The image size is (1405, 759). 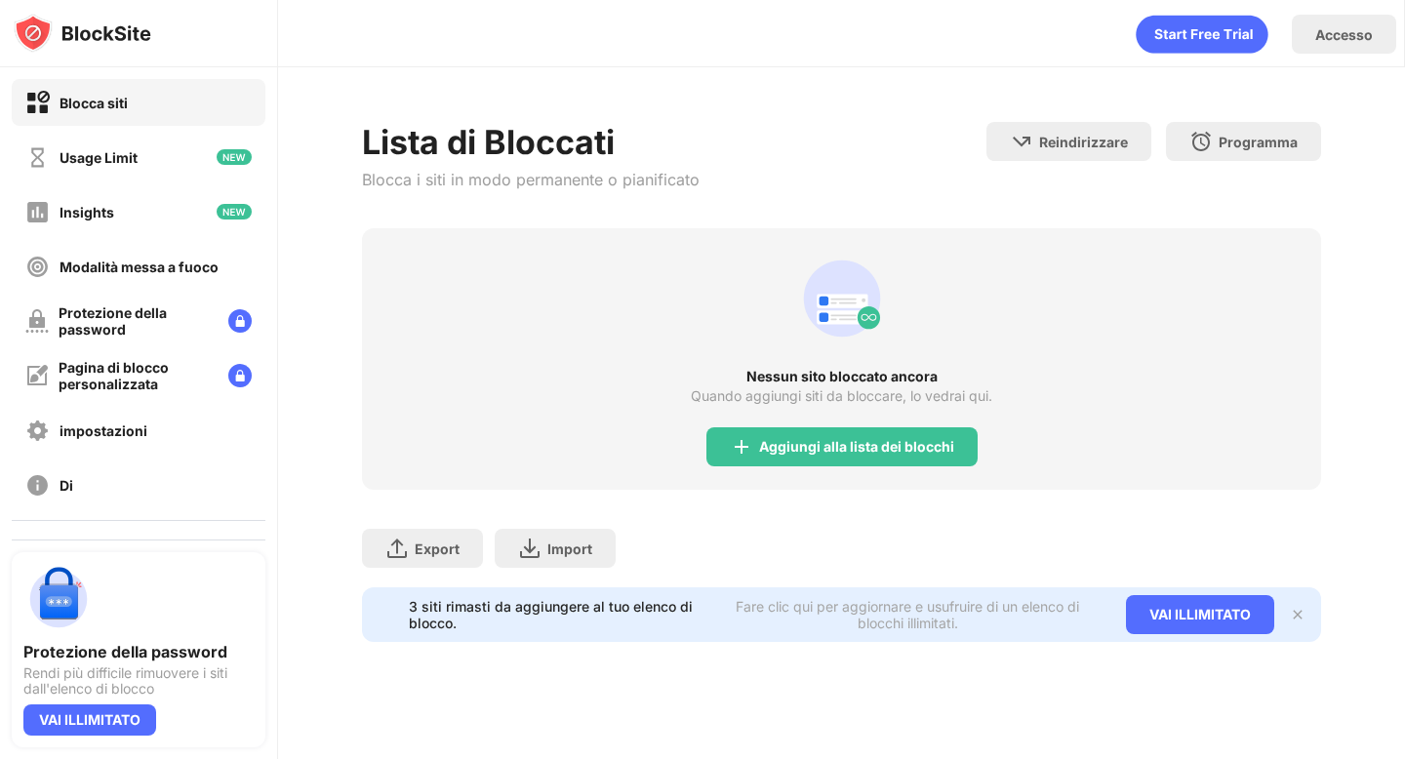 What do you see at coordinates (37, 212) in the screenshot?
I see `img: insights-off.svg` at bounding box center [37, 212].